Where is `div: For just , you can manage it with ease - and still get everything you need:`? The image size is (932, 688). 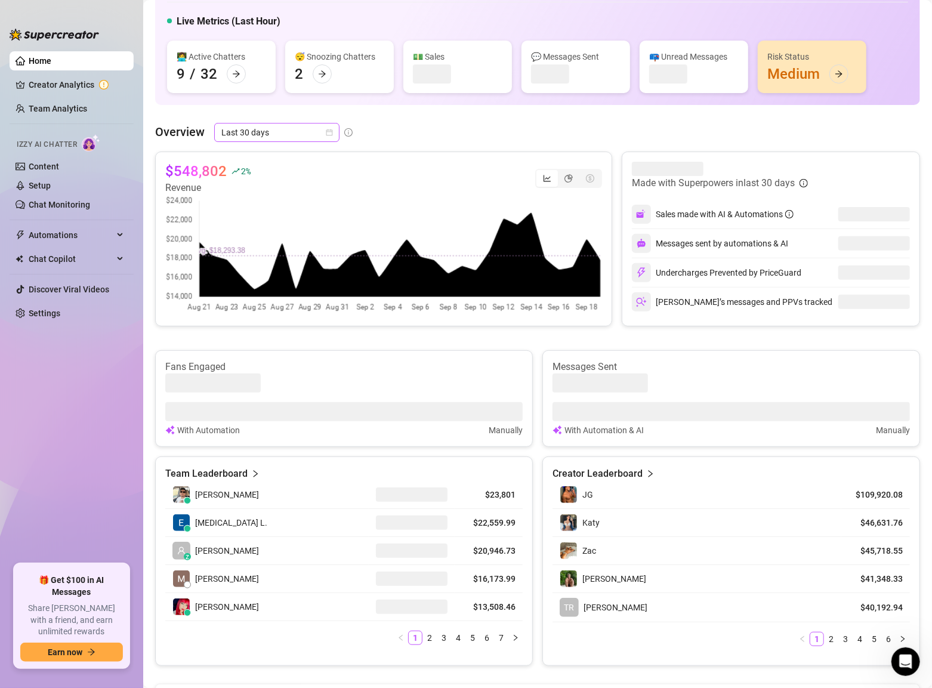 div: For just , you can manage it with ease - and still get everything you need: is located at coordinates (119, 159).